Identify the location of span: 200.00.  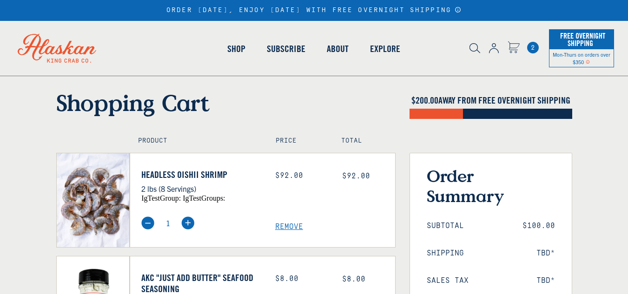
(427, 100).